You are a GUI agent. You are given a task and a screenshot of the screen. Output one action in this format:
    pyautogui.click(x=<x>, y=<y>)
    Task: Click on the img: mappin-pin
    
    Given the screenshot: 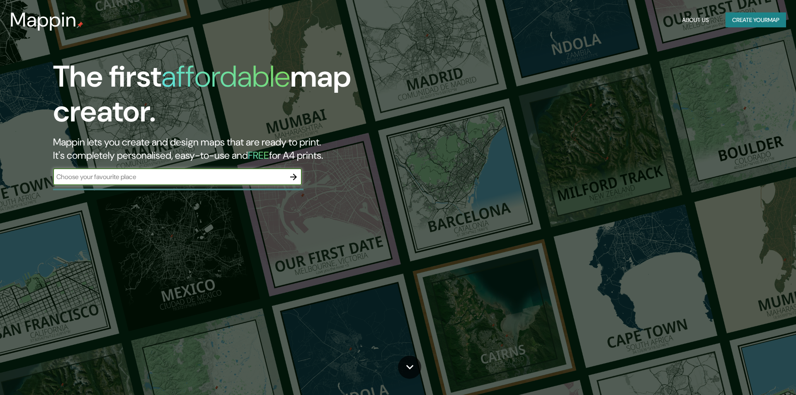 What is the action you would take?
    pyautogui.click(x=80, y=25)
    